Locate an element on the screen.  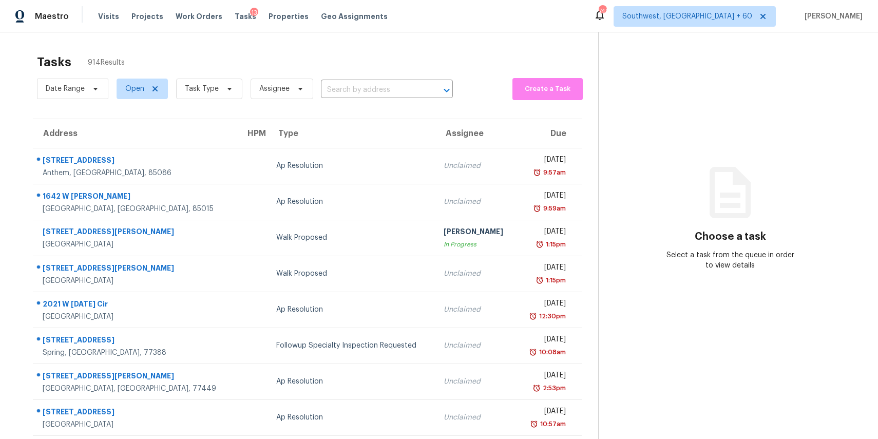
span: 914 Results is located at coordinates (106, 63).